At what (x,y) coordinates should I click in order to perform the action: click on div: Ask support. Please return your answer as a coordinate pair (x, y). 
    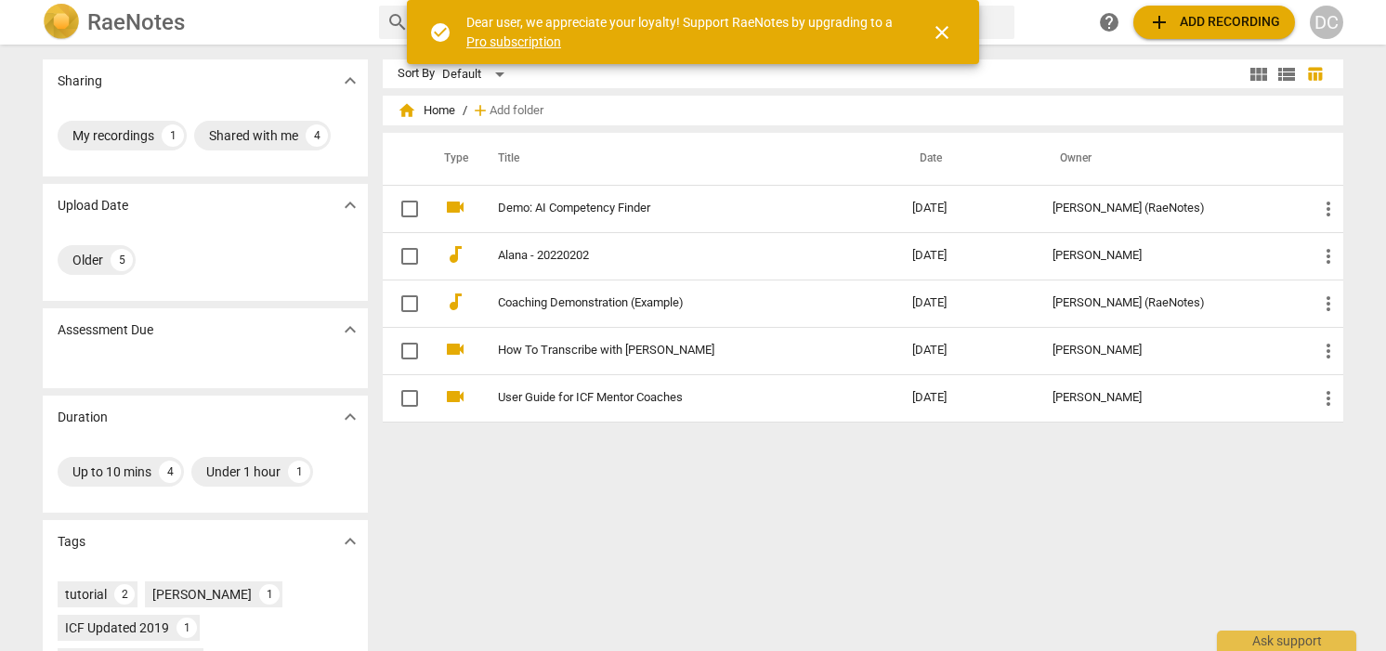
    Looking at the image, I should click on (1287, 641).